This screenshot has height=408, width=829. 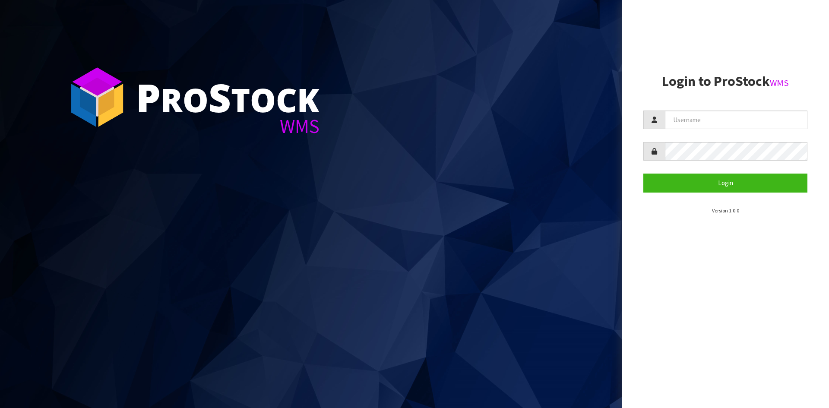 I want to click on span: S, so click(x=220, y=97).